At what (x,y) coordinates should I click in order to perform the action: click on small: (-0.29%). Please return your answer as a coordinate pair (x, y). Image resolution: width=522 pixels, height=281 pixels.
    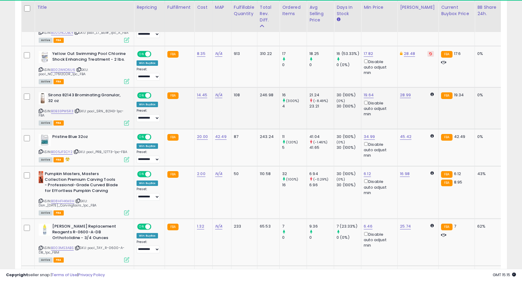
    Looking at the image, I should click on (321, 179).